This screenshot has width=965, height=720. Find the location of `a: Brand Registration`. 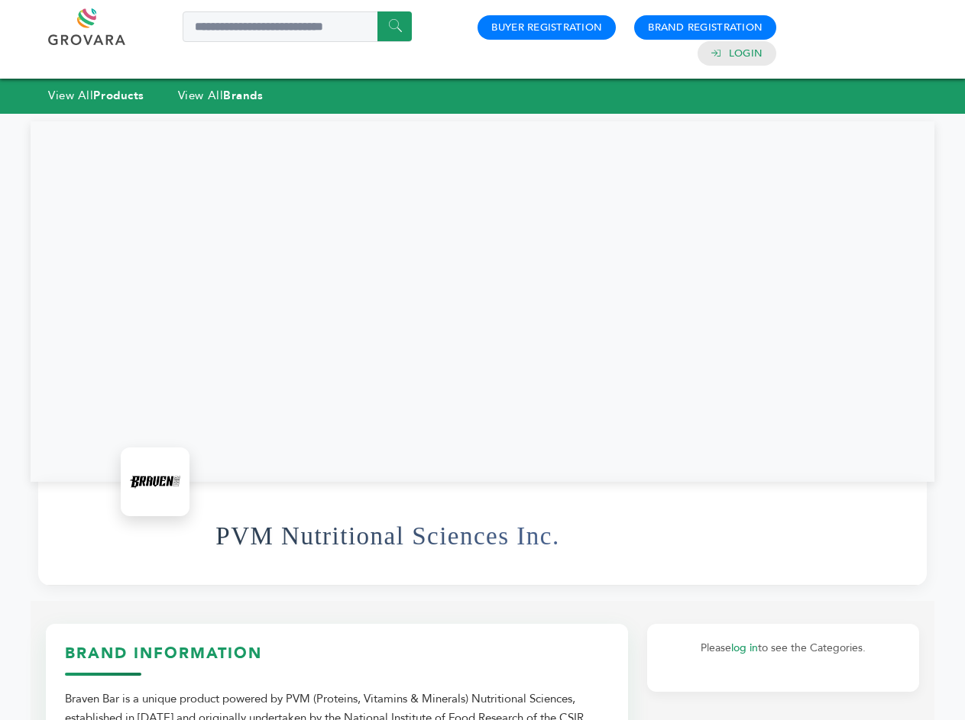

a: Brand Registration is located at coordinates (705, 27).